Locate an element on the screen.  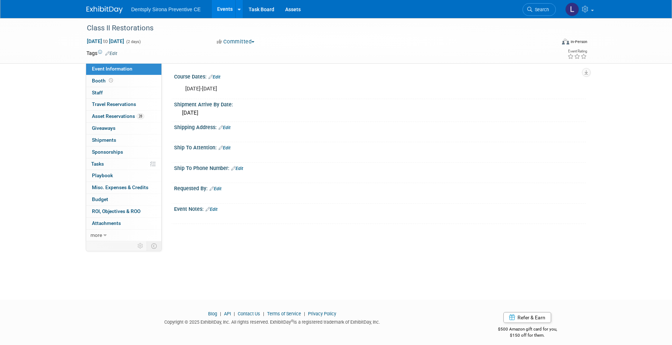
a: Giveaways is located at coordinates (124, 129).